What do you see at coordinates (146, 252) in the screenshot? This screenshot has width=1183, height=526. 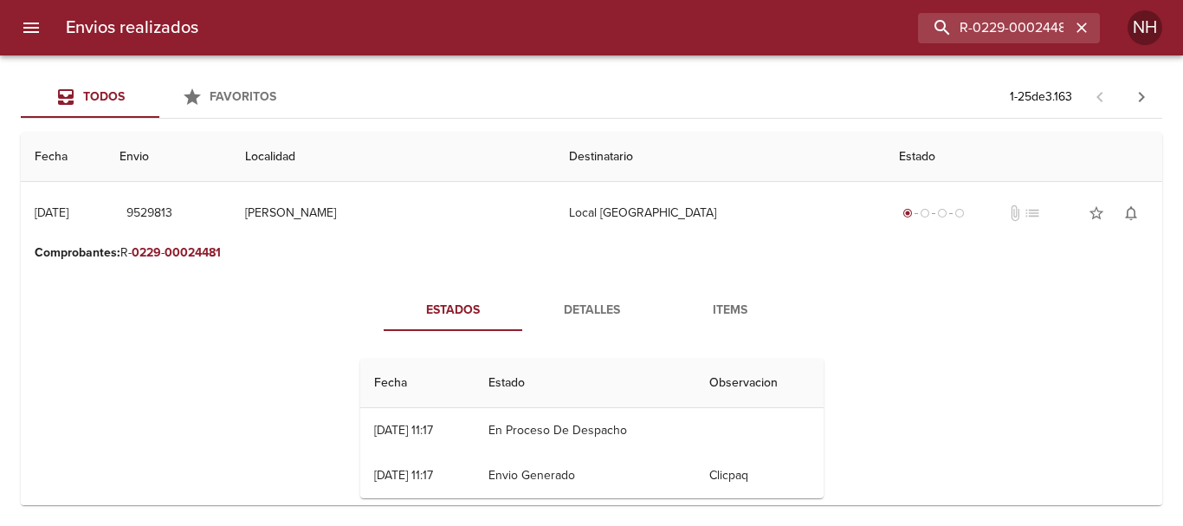 I see `em: 0229` at bounding box center [146, 252].